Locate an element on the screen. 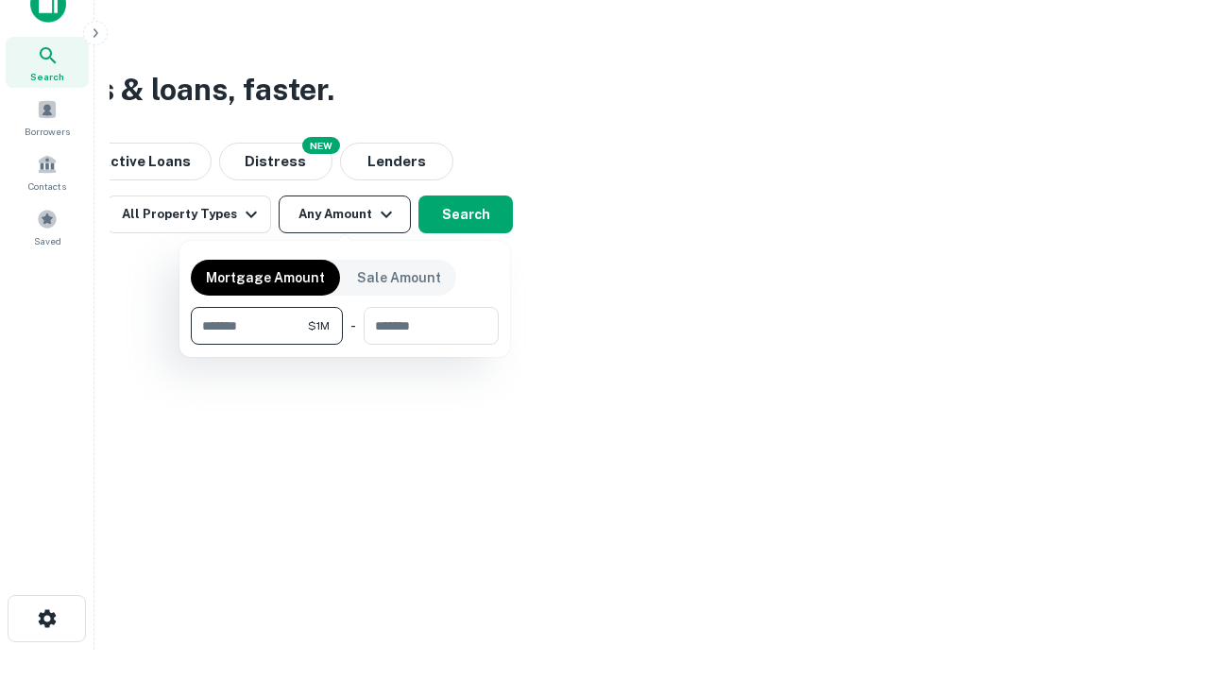 The height and width of the screenshot is (680, 1209). p: Sale Amount is located at coordinates (399, 278).